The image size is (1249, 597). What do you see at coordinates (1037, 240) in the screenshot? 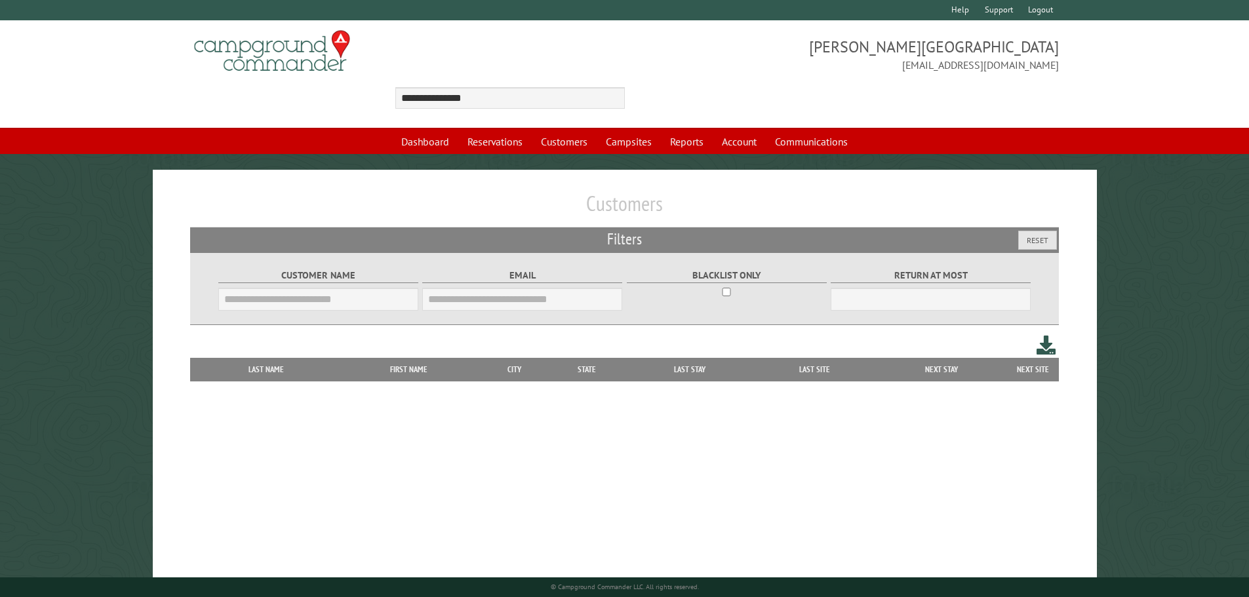
I see `button: Reset` at bounding box center [1037, 240].